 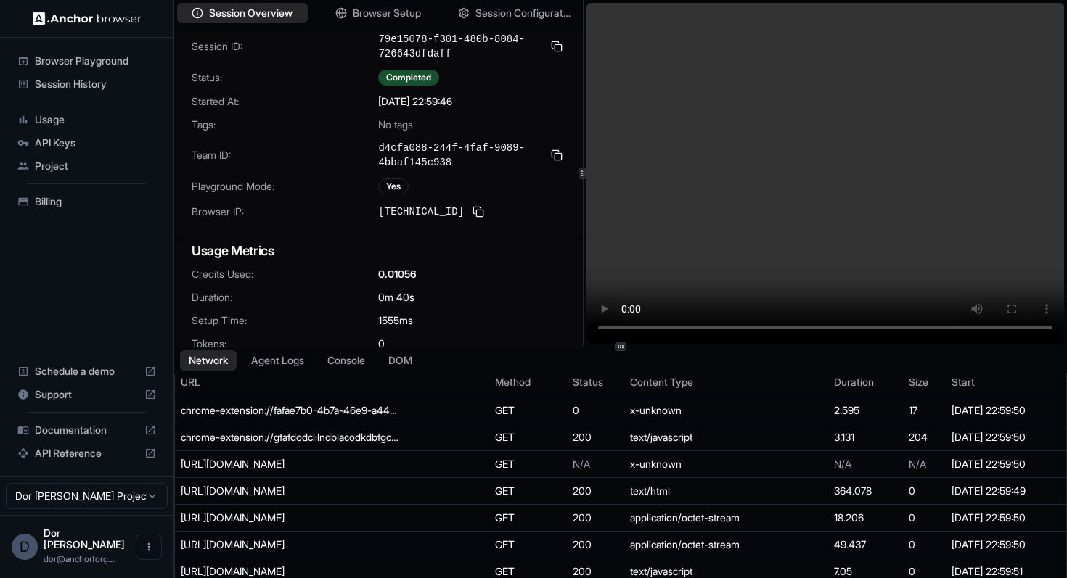 What do you see at coordinates (865, 437) in the screenshot?
I see `td: 3.131` at bounding box center [865, 437].